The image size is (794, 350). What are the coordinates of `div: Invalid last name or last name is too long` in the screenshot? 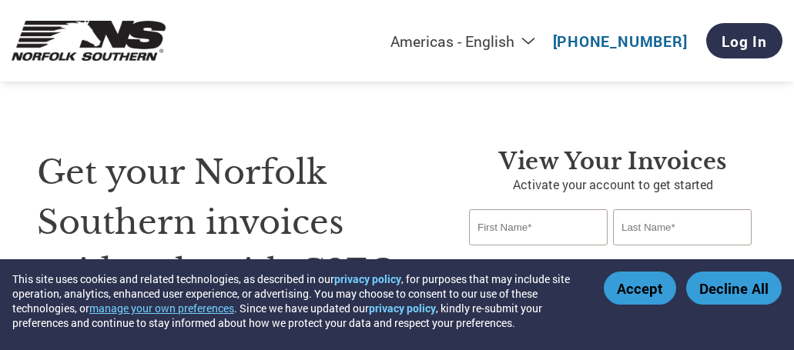 It's located at (682, 257).